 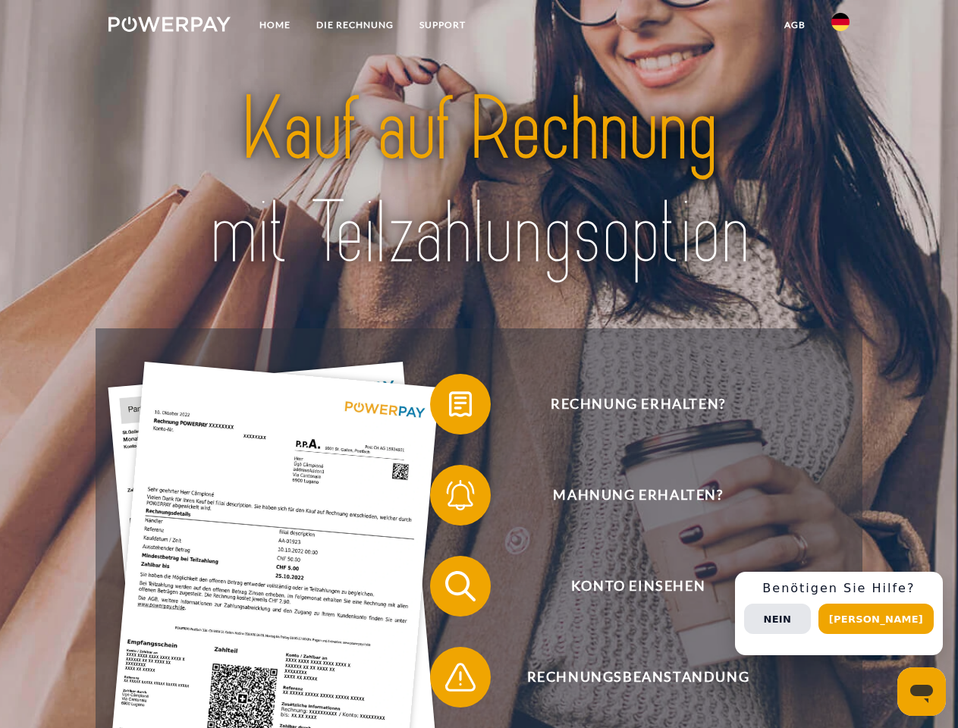 I want to click on span: Rechnung erhalten?, so click(x=638, y=404).